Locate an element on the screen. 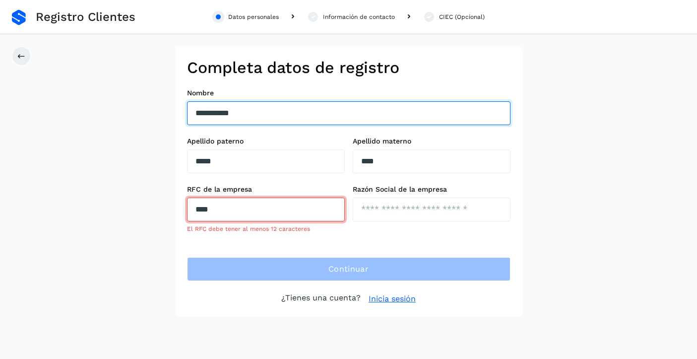  span: Continuar is located at coordinates (348, 269).